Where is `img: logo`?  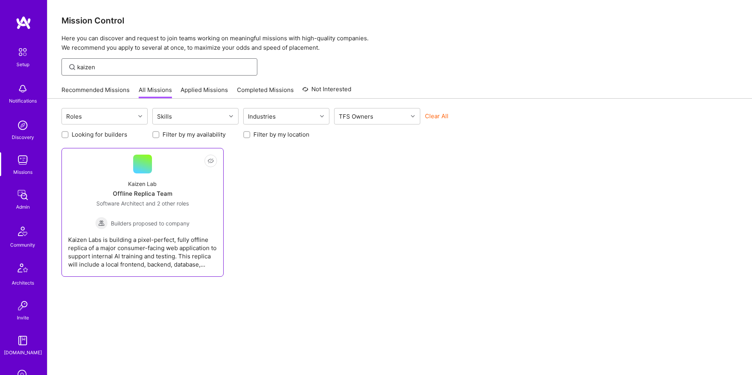
img: logo is located at coordinates (24, 23).